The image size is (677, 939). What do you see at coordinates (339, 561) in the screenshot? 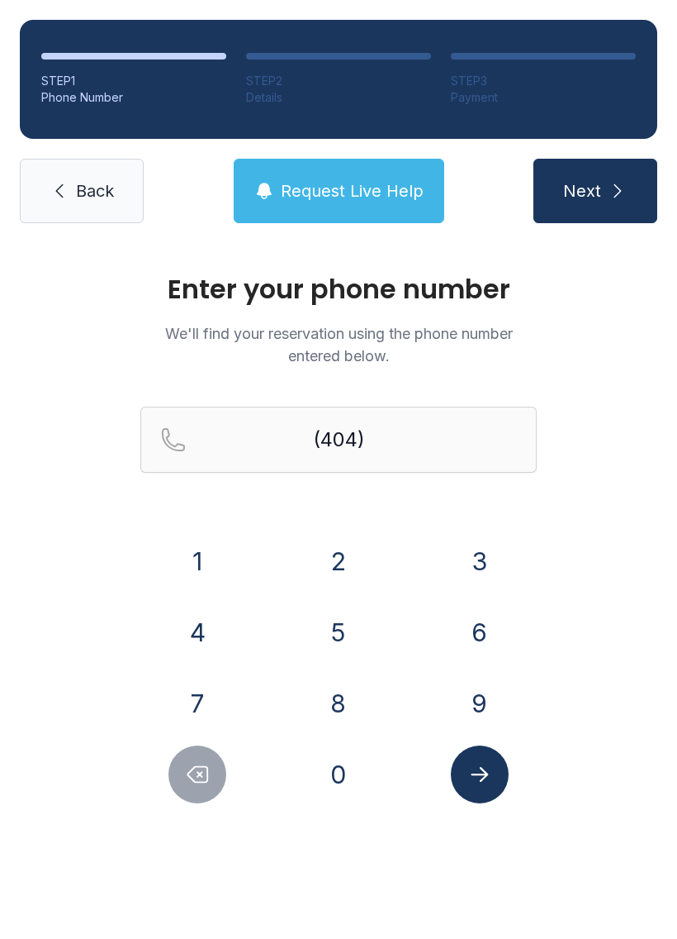
I see `button: 2` at bounding box center [339, 561].